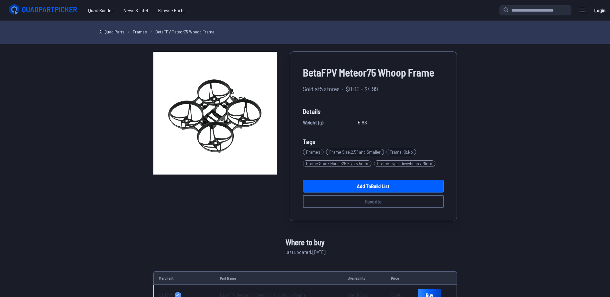 The width and height of the screenshot is (610, 297). Describe the element at coordinates (406, 164) in the screenshot. I see `a: Frame Type:Tinywhoop / Micro` at that location.